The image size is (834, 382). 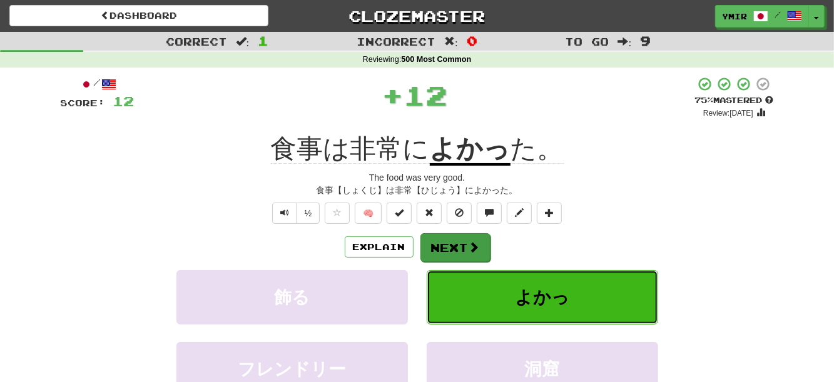 I want to click on strong: よかっ, so click(x=470, y=150).